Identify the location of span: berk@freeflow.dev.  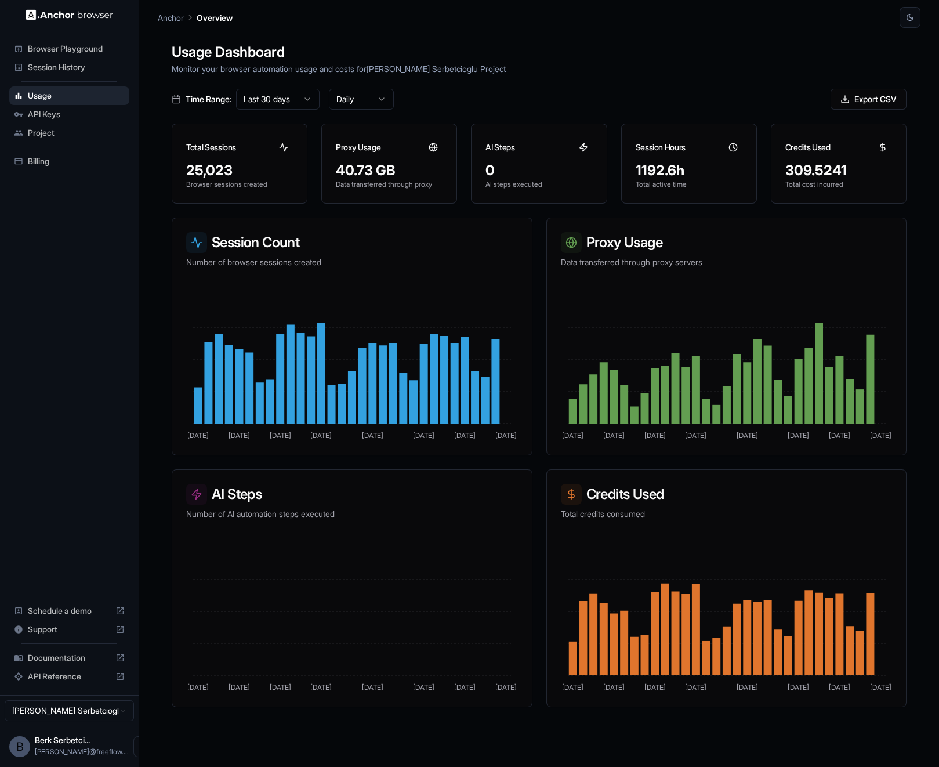
(82, 751).